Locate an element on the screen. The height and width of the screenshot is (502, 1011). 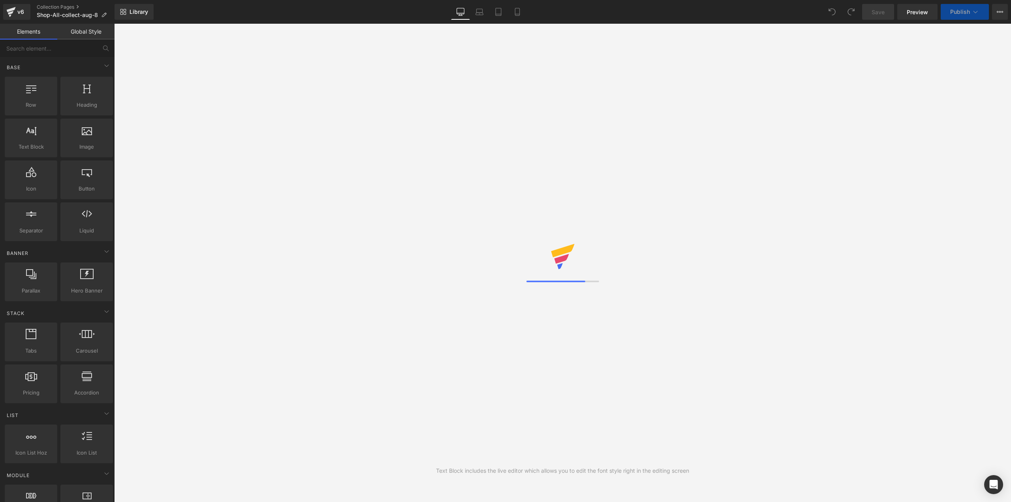
span: Base is located at coordinates (13, 67).